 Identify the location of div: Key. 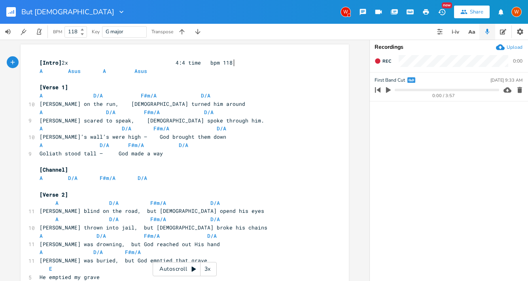
(96, 32).